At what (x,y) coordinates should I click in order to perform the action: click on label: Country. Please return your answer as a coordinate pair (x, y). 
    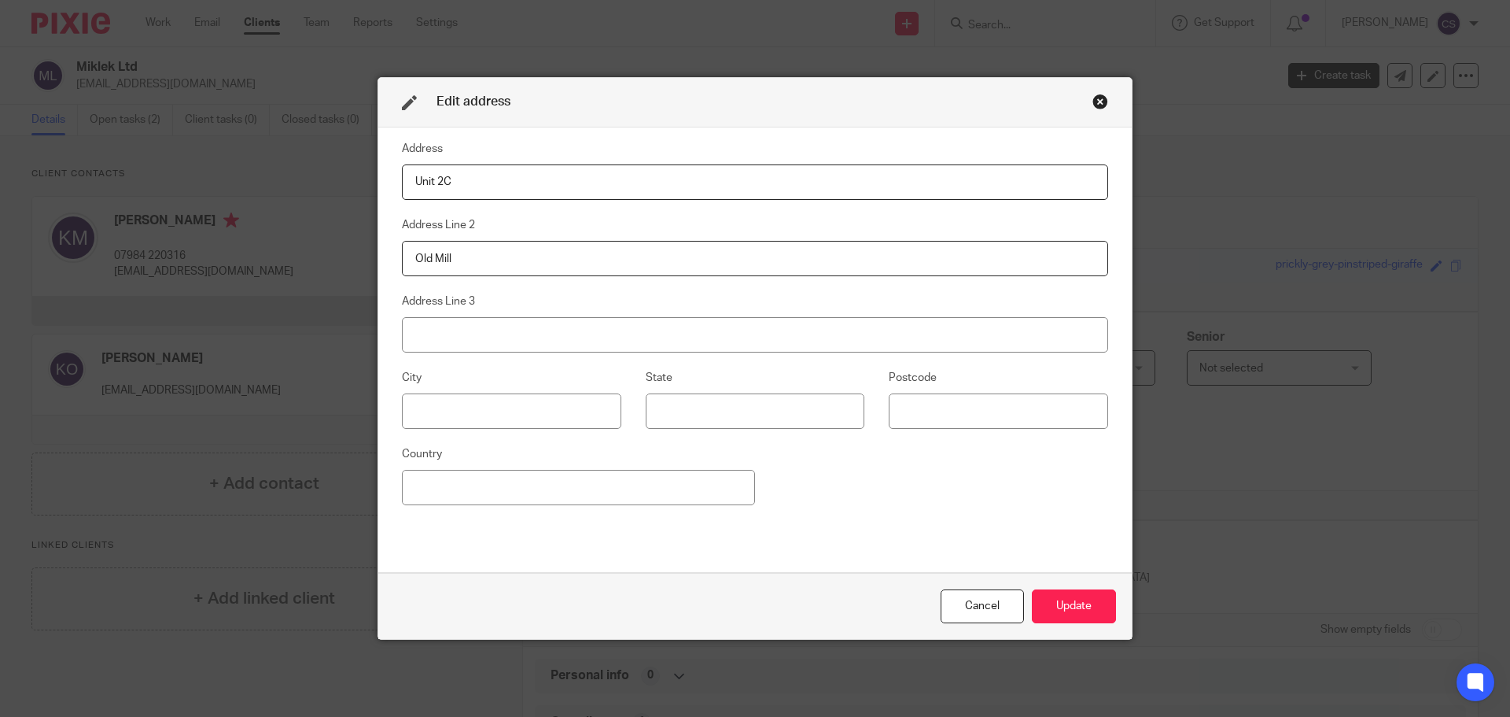
    Looking at the image, I should click on (422, 454).